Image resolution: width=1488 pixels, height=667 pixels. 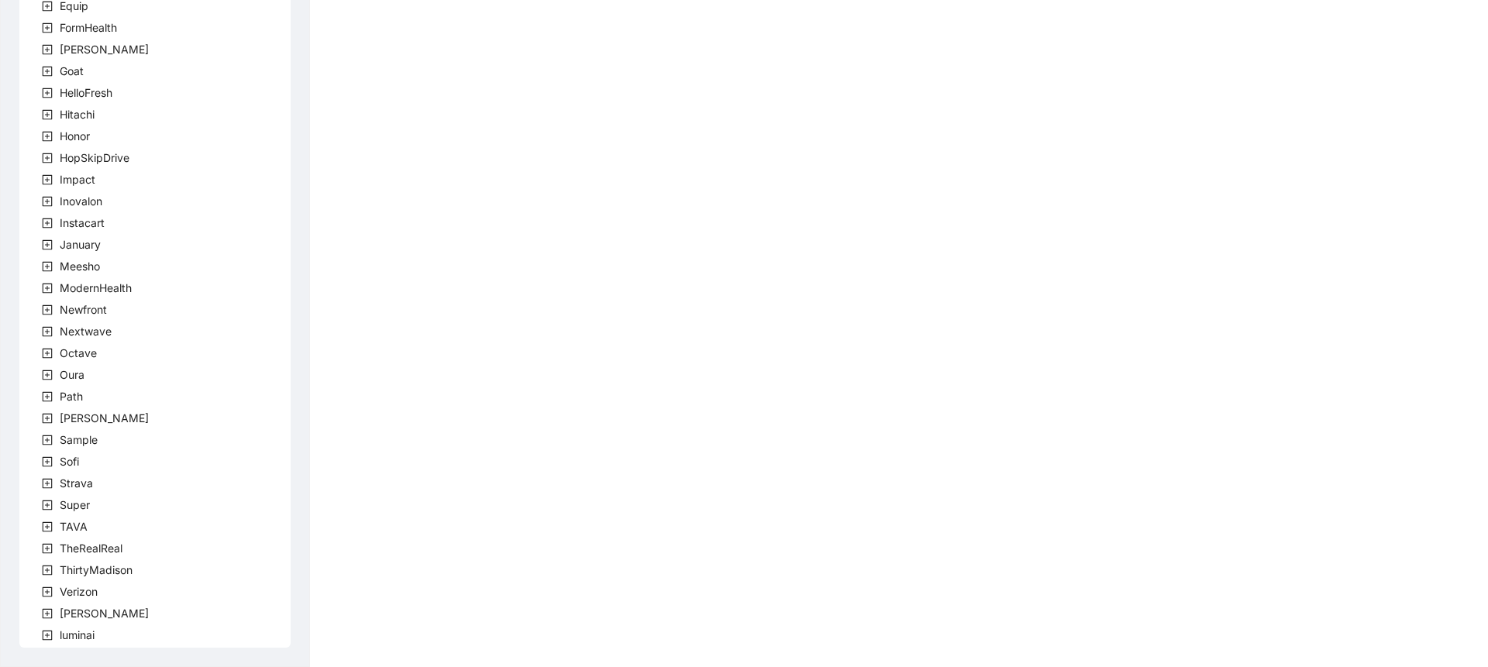 What do you see at coordinates (71, 71) in the screenshot?
I see `span: Goat` at bounding box center [71, 71].